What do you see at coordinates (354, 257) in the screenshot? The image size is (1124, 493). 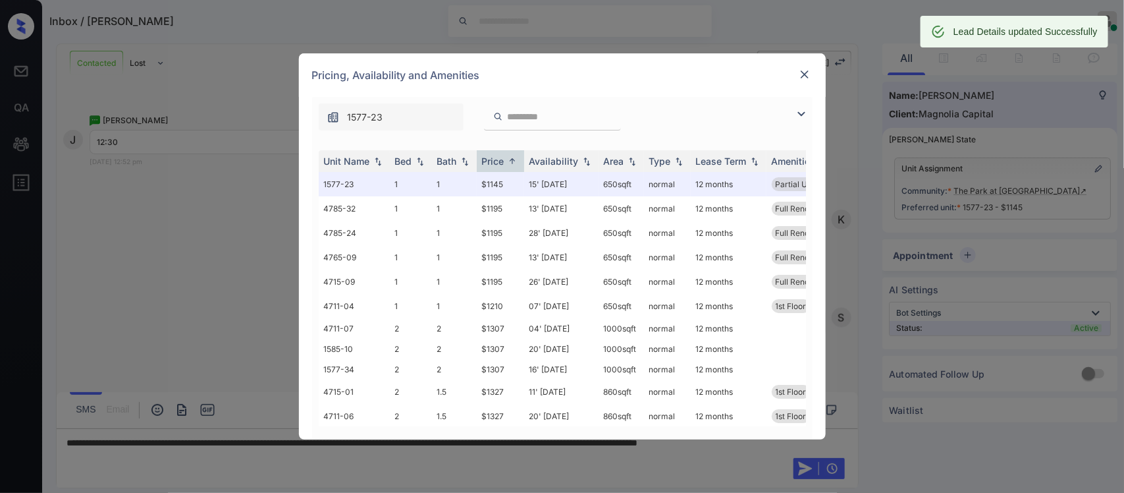 I see `td: 4765-09` at bounding box center [354, 257].